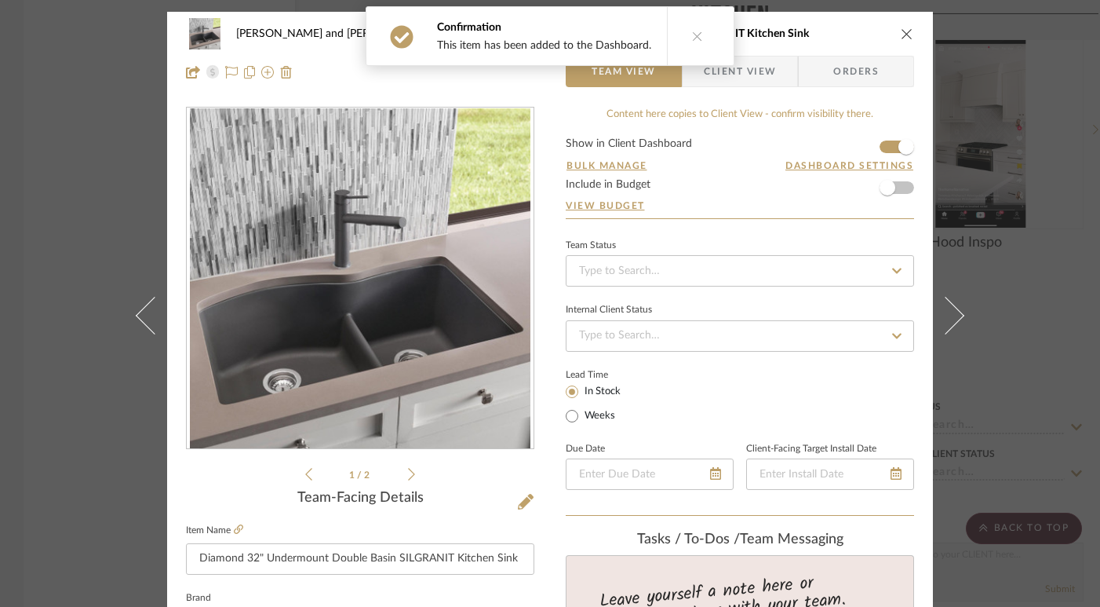 The image size is (1100, 607). I want to click on div: Confirmation, so click(544, 27).